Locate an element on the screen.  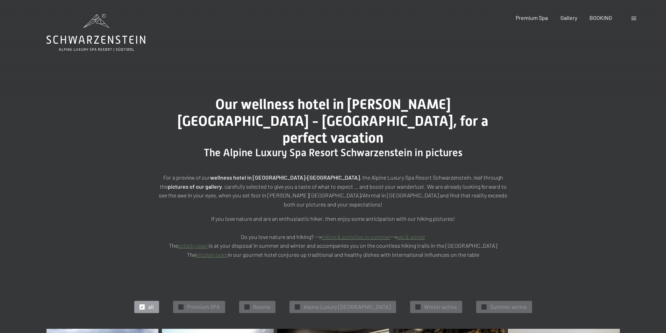
strong: pictures of our gallery is located at coordinates (195, 186).